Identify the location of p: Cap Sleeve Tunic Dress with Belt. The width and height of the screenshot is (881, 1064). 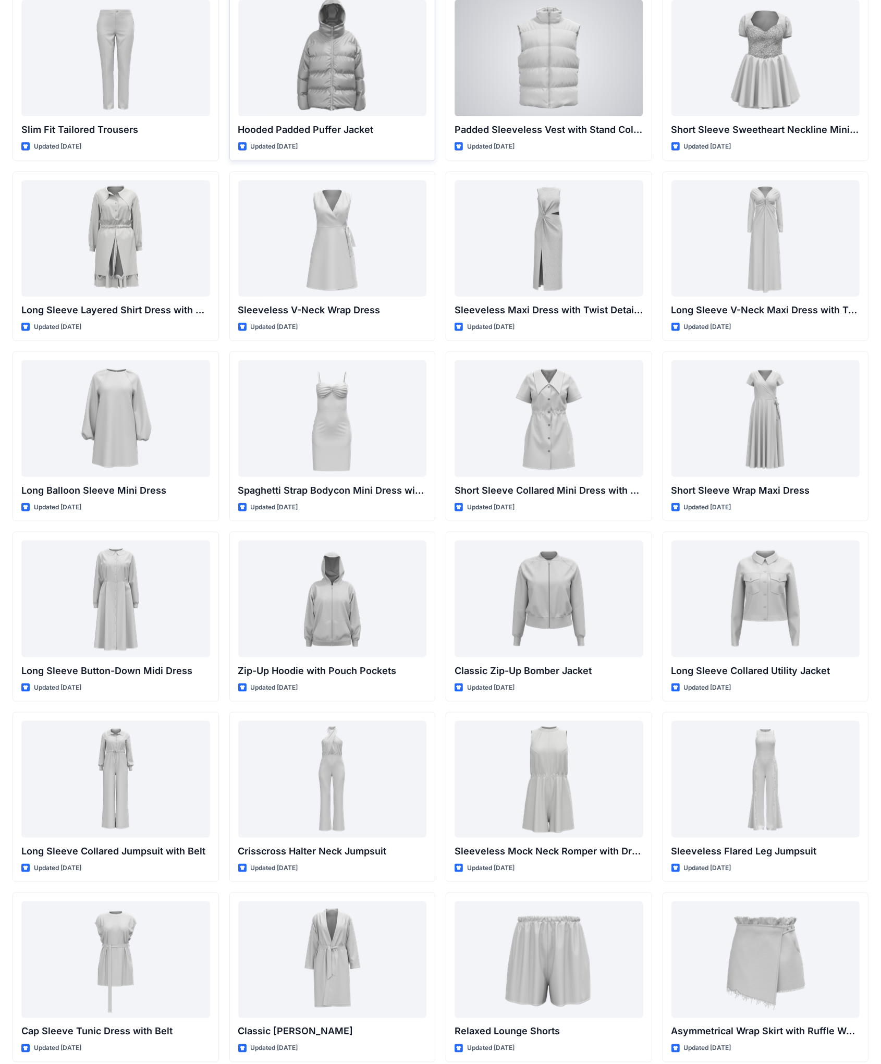
(116, 1031).